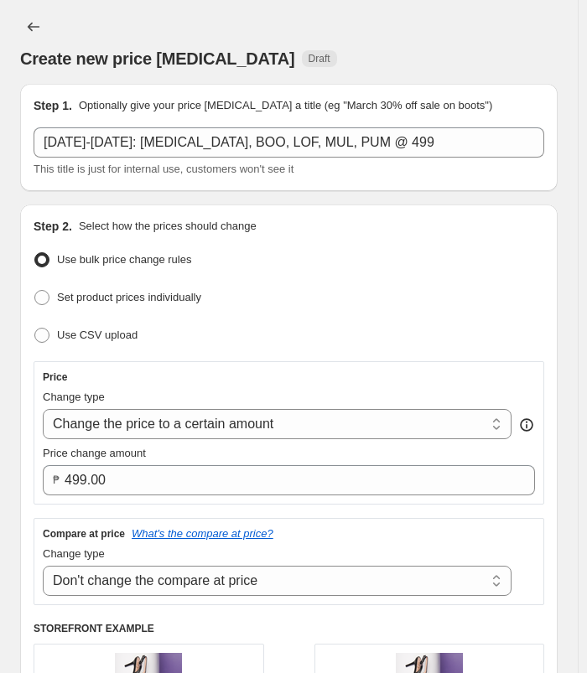 Image resolution: width=587 pixels, height=673 pixels. Describe the element at coordinates (202, 533) in the screenshot. I see `button: What's the compare at price?` at that location.